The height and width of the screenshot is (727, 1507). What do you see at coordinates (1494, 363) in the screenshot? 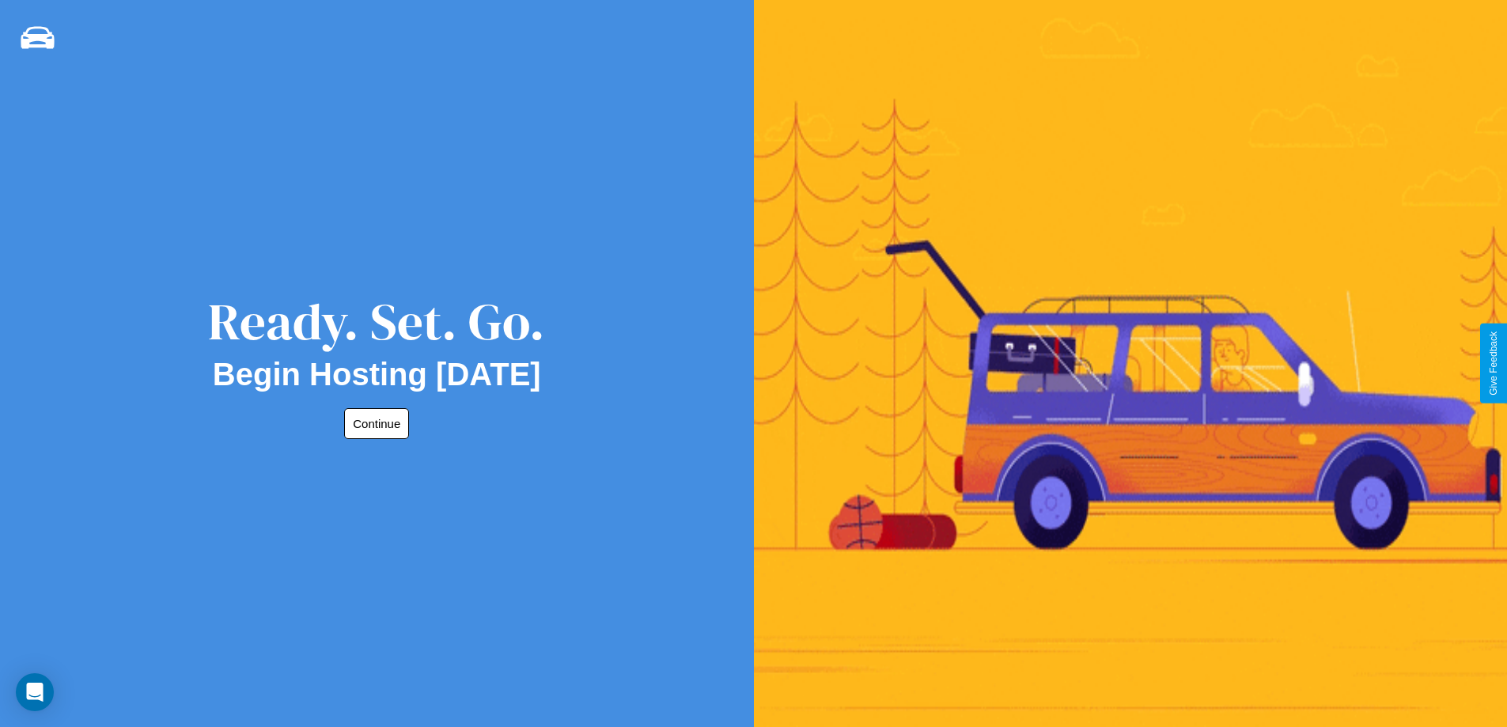
I see `div: Give Feedback` at bounding box center [1494, 363].